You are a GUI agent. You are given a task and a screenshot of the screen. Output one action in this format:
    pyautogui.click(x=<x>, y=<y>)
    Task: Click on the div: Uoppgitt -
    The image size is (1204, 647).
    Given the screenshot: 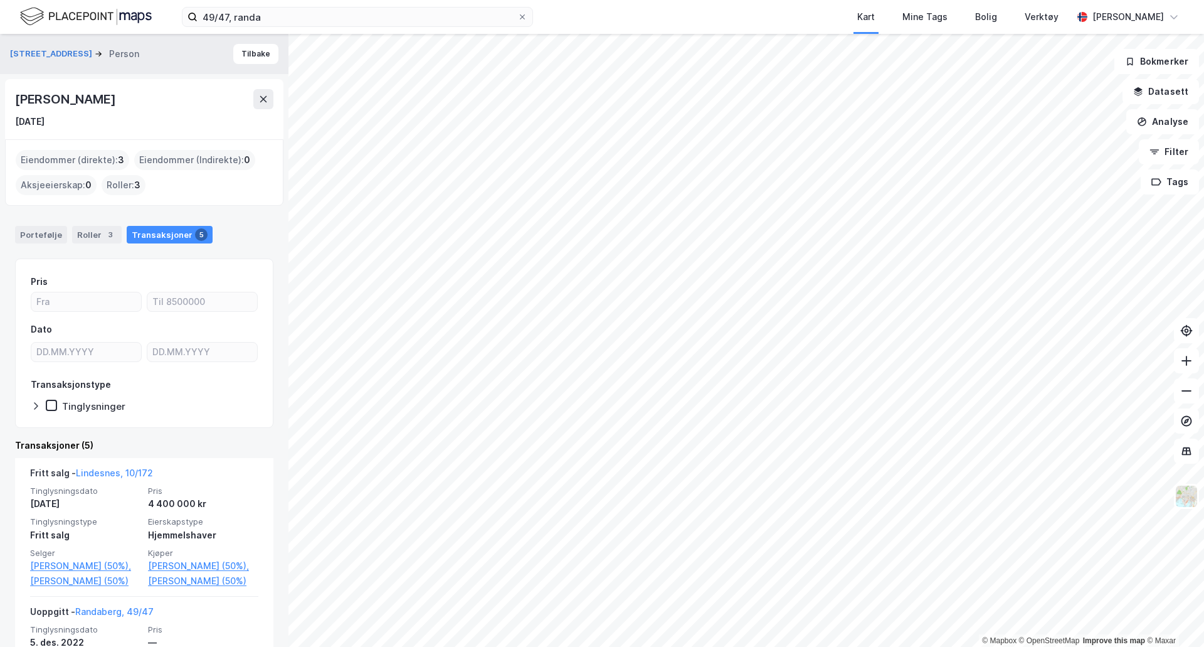 What is the action you would take?
    pyautogui.click(x=92, y=614)
    